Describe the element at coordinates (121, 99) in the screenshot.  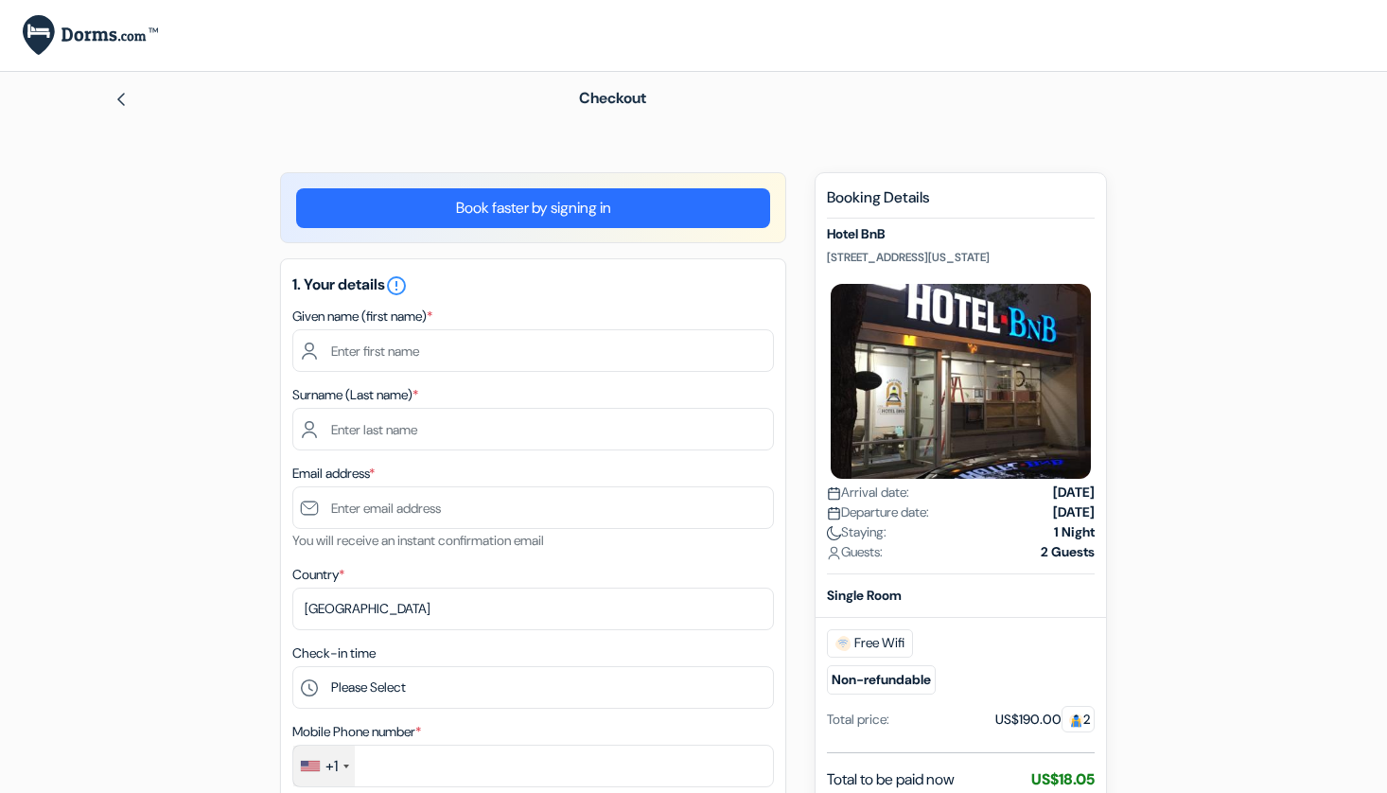
I see `img: left_arrow.svg` at that location.